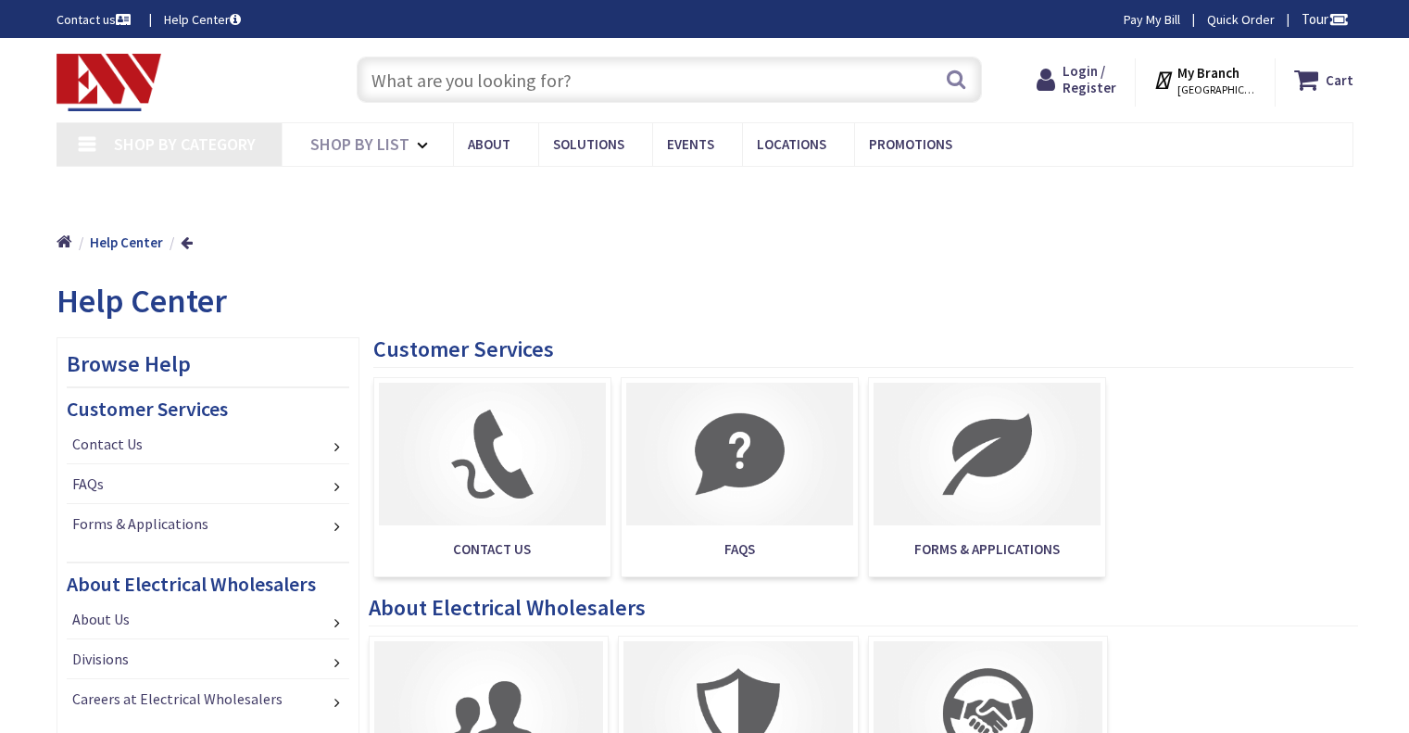  I want to click on h3: Customer Services, so click(864, 352).